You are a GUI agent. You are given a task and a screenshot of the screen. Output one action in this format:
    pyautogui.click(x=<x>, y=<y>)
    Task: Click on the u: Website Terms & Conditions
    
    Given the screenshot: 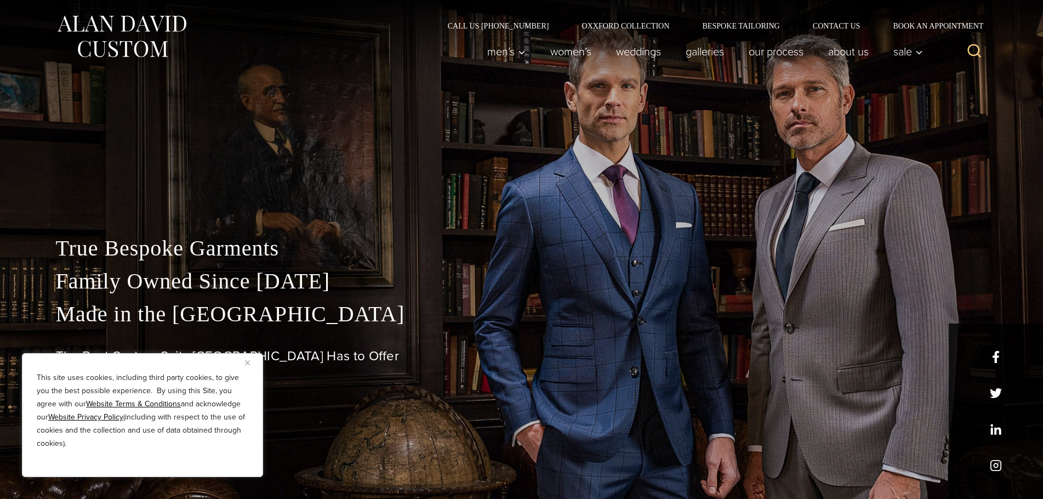 What is the action you would take?
    pyautogui.click(x=133, y=403)
    